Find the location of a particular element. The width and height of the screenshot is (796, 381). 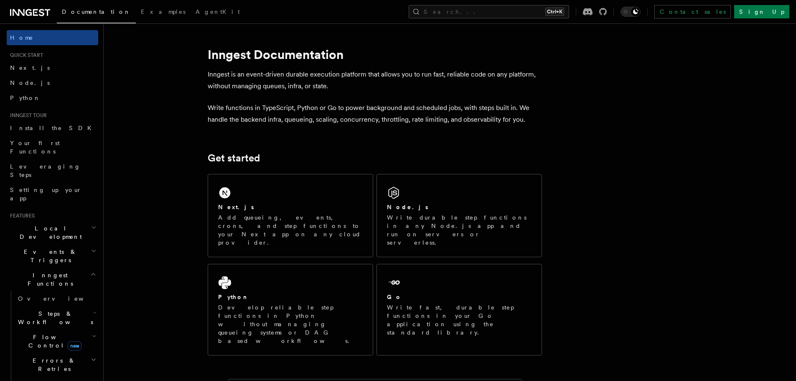

a: Node.jsWrite durable step functions in any Node.js app and run on servers or serverless. is located at coordinates (459, 215).